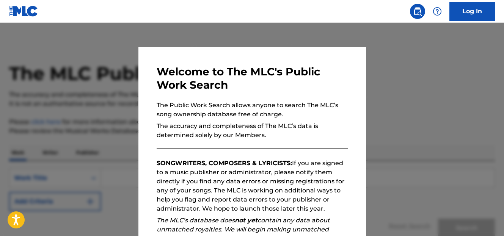  Describe the element at coordinates (417, 11) in the screenshot. I see `a: Public Search` at that location.